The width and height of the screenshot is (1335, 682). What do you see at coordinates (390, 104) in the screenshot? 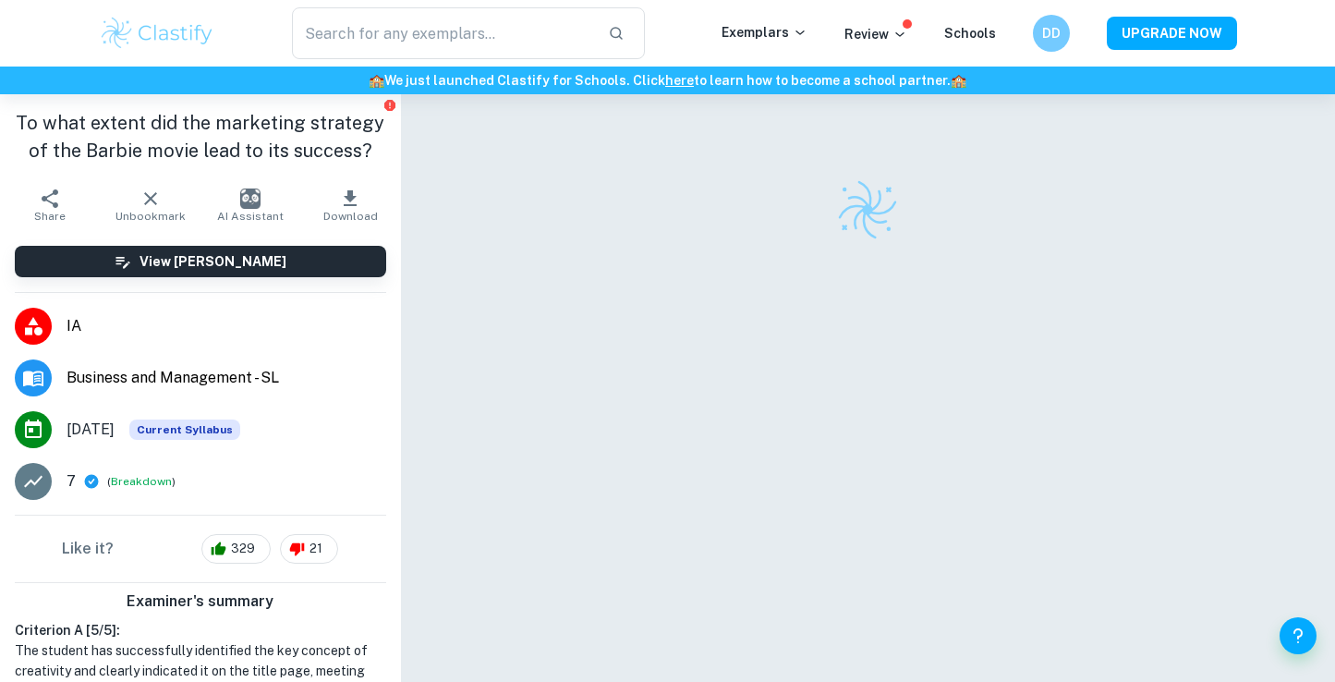
I see `button: Report issue` at bounding box center [390, 104].